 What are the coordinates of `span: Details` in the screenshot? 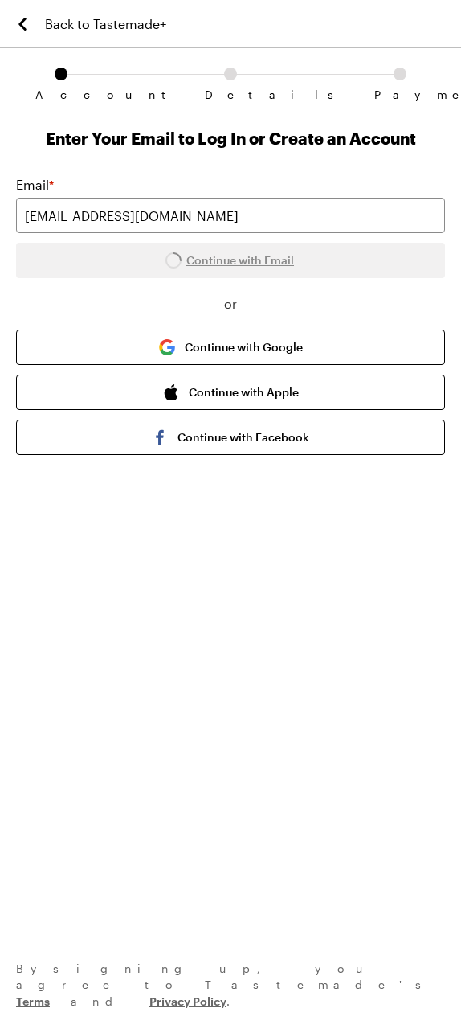 It's located at (231, 95).